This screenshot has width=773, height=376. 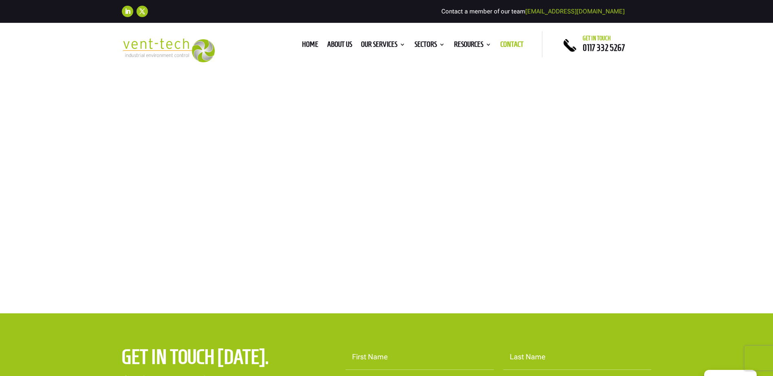 What do you see at coordinates (533, 11) in the screenshot?
I see `span: Contact a member of our team` at bounding box center [533, 11].